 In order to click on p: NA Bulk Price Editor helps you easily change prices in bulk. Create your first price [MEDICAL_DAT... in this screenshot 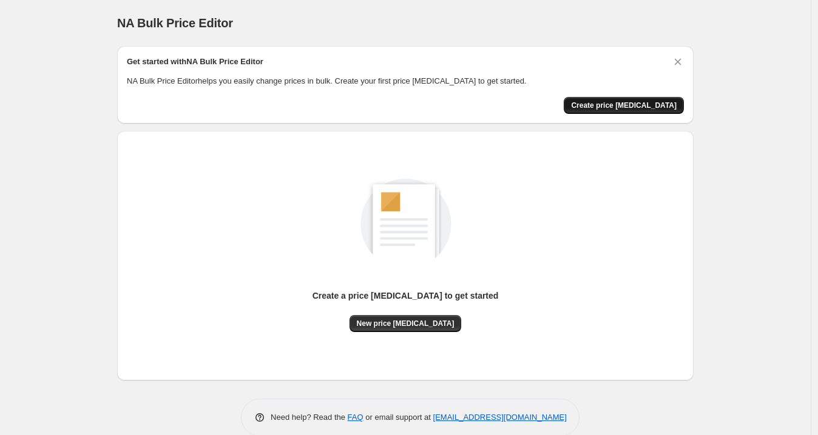, I will do `click(405, 81)`.